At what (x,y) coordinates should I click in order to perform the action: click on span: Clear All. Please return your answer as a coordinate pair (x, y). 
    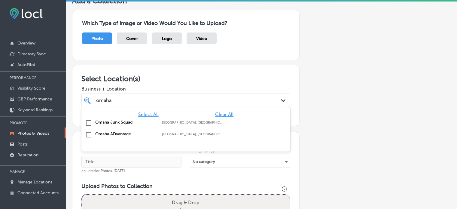
    Looking at the image, I should click on (224, 114).